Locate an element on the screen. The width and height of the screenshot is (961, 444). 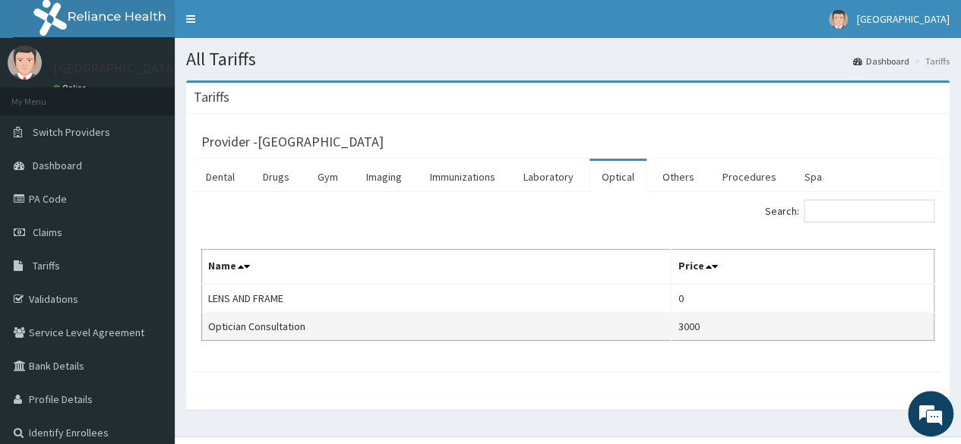
a: Laboratory is located at coordinates (548, 177).